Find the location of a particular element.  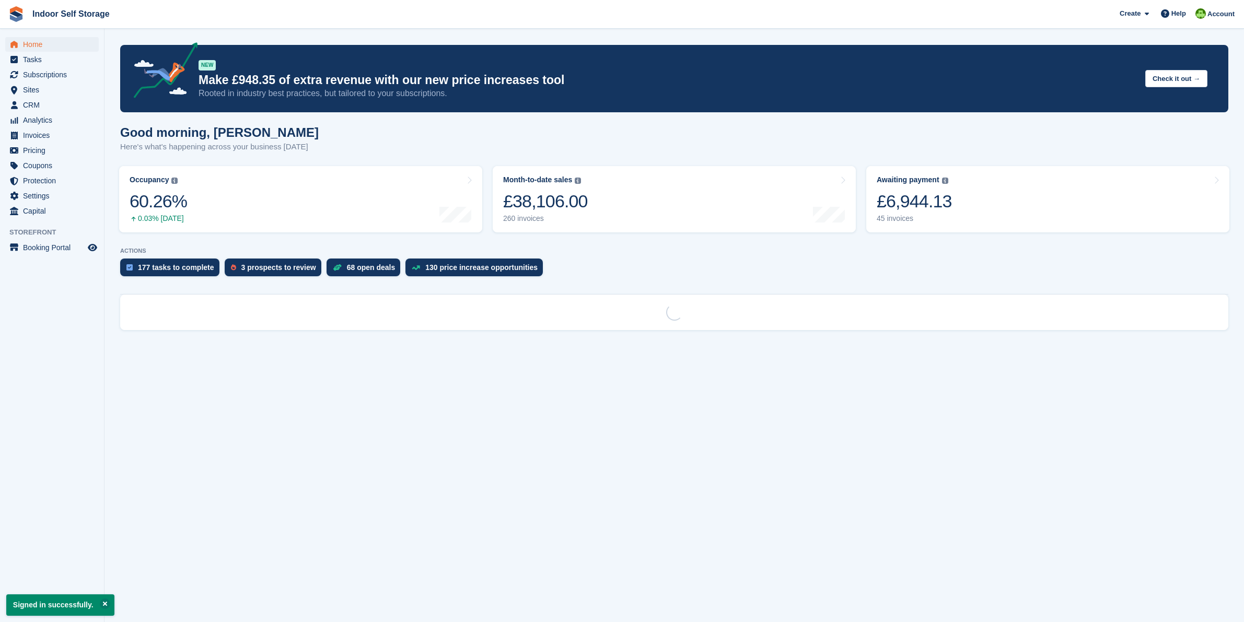

a: Month-to-date sales £38,106.00 260 invoices is located at coordinates (674, 199).